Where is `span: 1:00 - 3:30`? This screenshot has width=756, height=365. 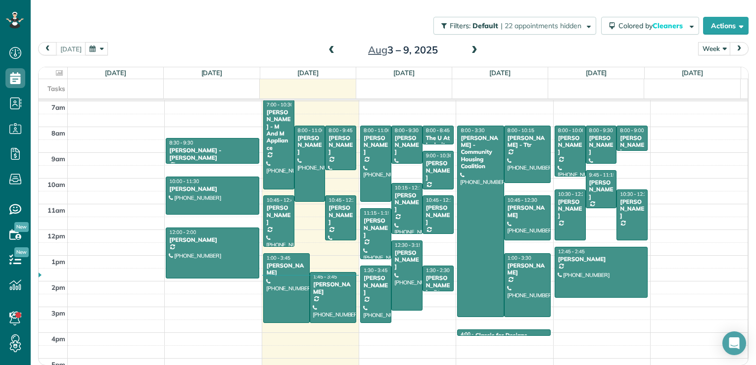
span: 1:00 - 3:30 is located at coordinates (519, 258).